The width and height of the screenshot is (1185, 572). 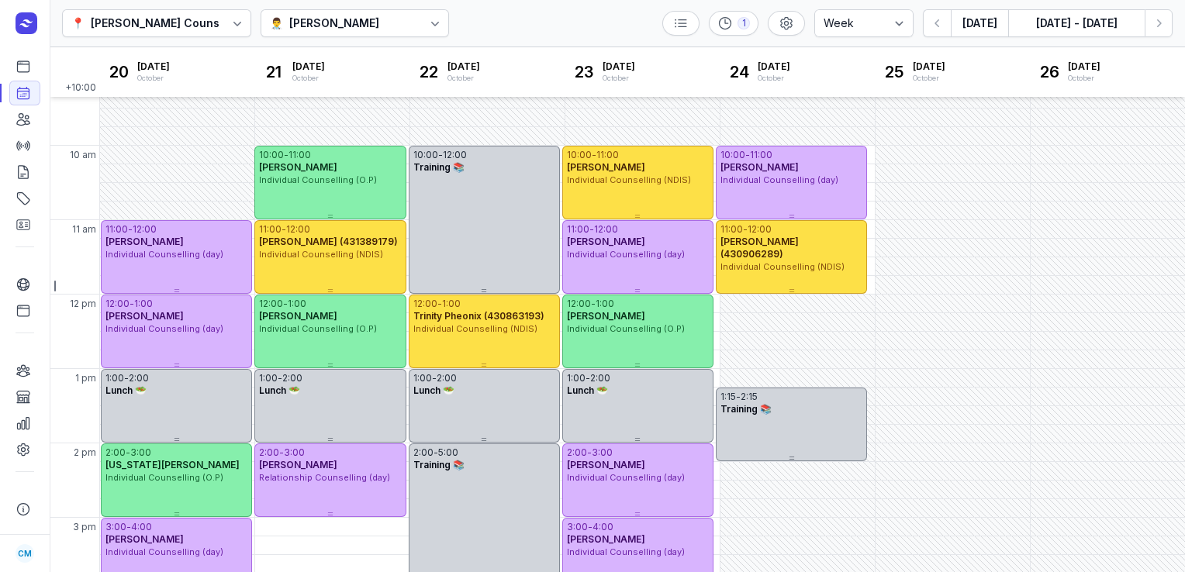 I want to click on div: 20, so click(x=119, y=72).